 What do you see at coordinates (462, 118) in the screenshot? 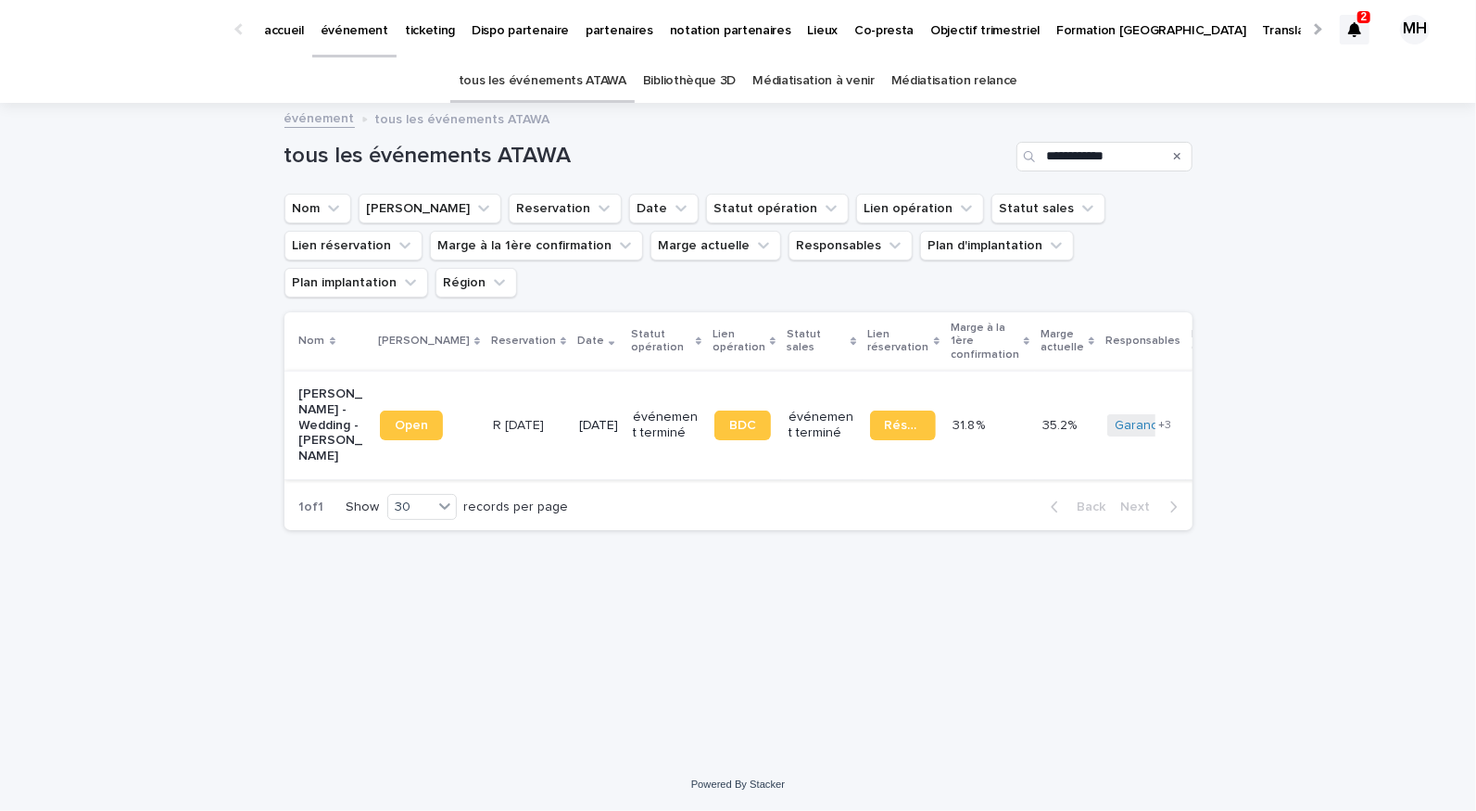
I see `p: tous les événements ATAWA` at bounding box center [462, 118].